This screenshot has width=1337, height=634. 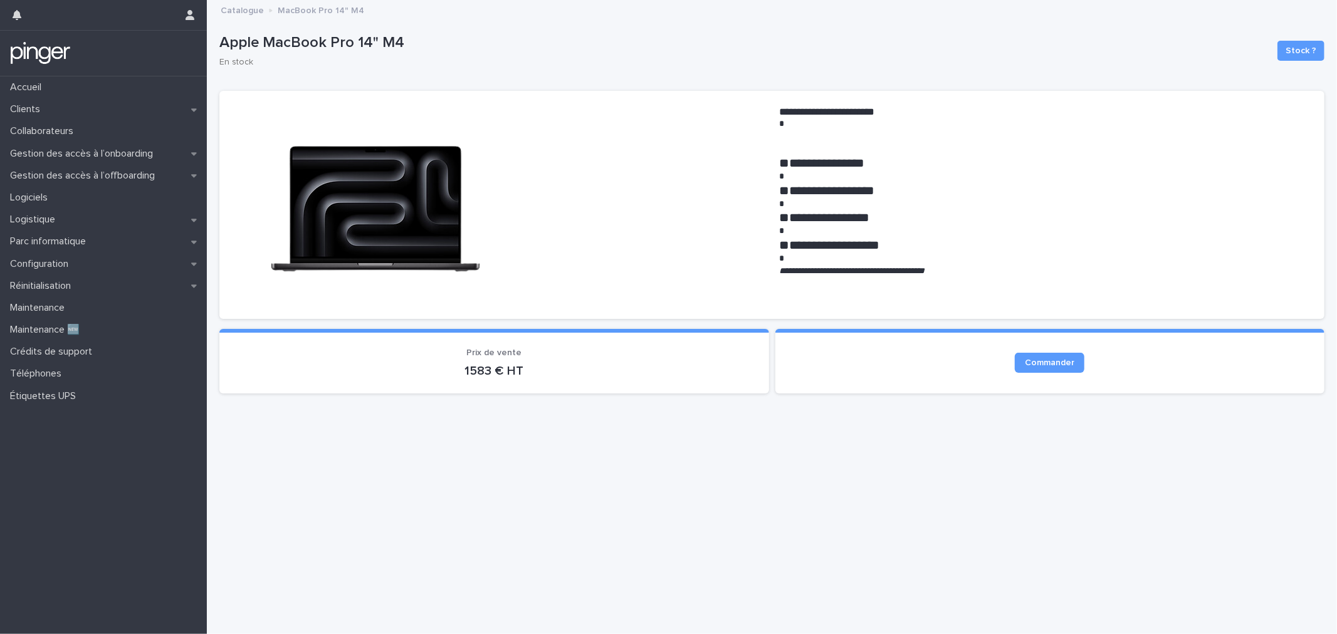 I want to click on p: Configuration, so click(x=41, y=264).